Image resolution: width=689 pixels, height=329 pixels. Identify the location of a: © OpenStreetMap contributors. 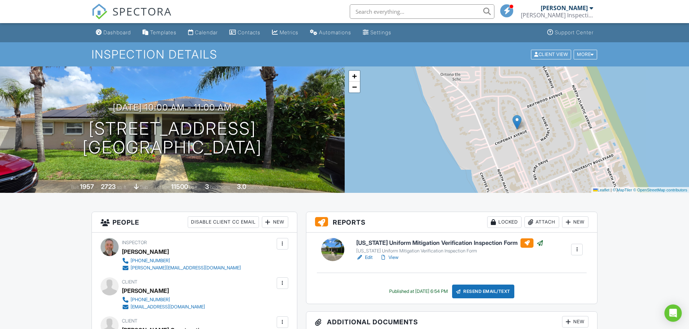
(660, 190).